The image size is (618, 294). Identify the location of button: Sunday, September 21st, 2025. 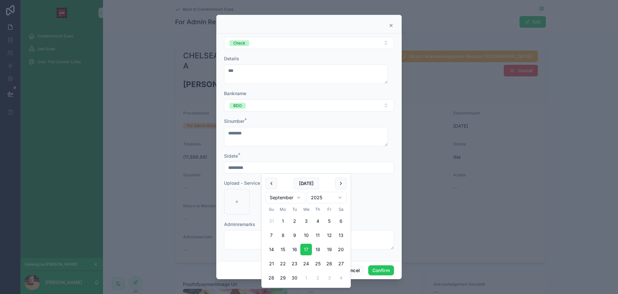
(272, 264).